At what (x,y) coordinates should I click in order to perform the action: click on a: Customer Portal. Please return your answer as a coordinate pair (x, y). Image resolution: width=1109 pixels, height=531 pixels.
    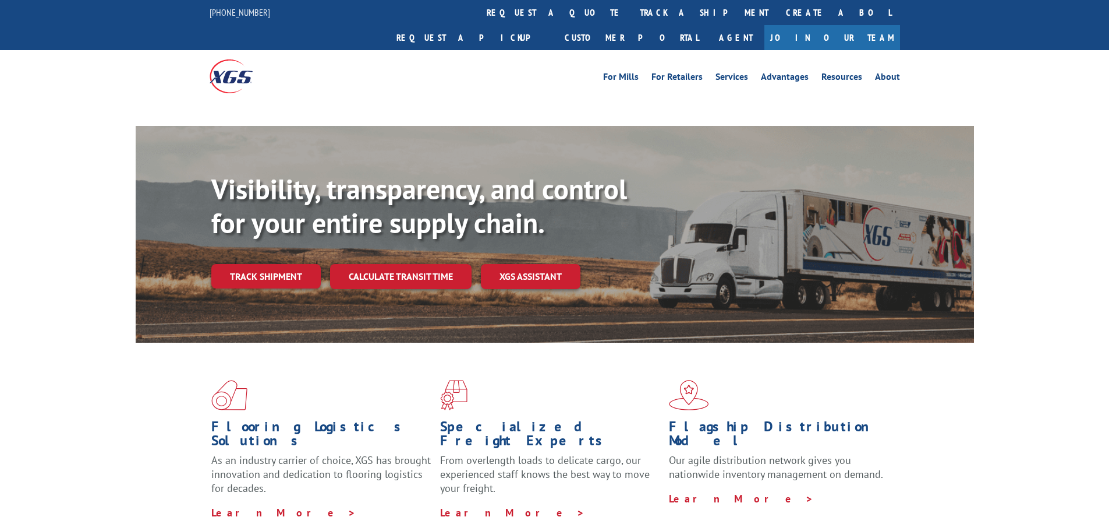
    Looking at the image, I should click on (632, 37).